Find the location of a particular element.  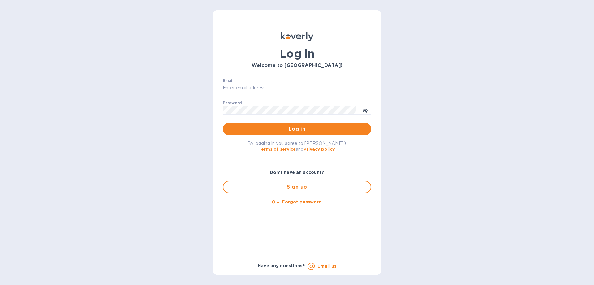

span: Log in is located at coordinates (297, 129).